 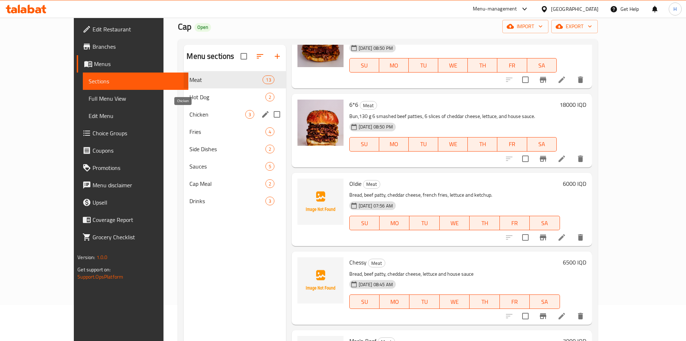 I want to click on span: 5, so click(x=270, y=166).